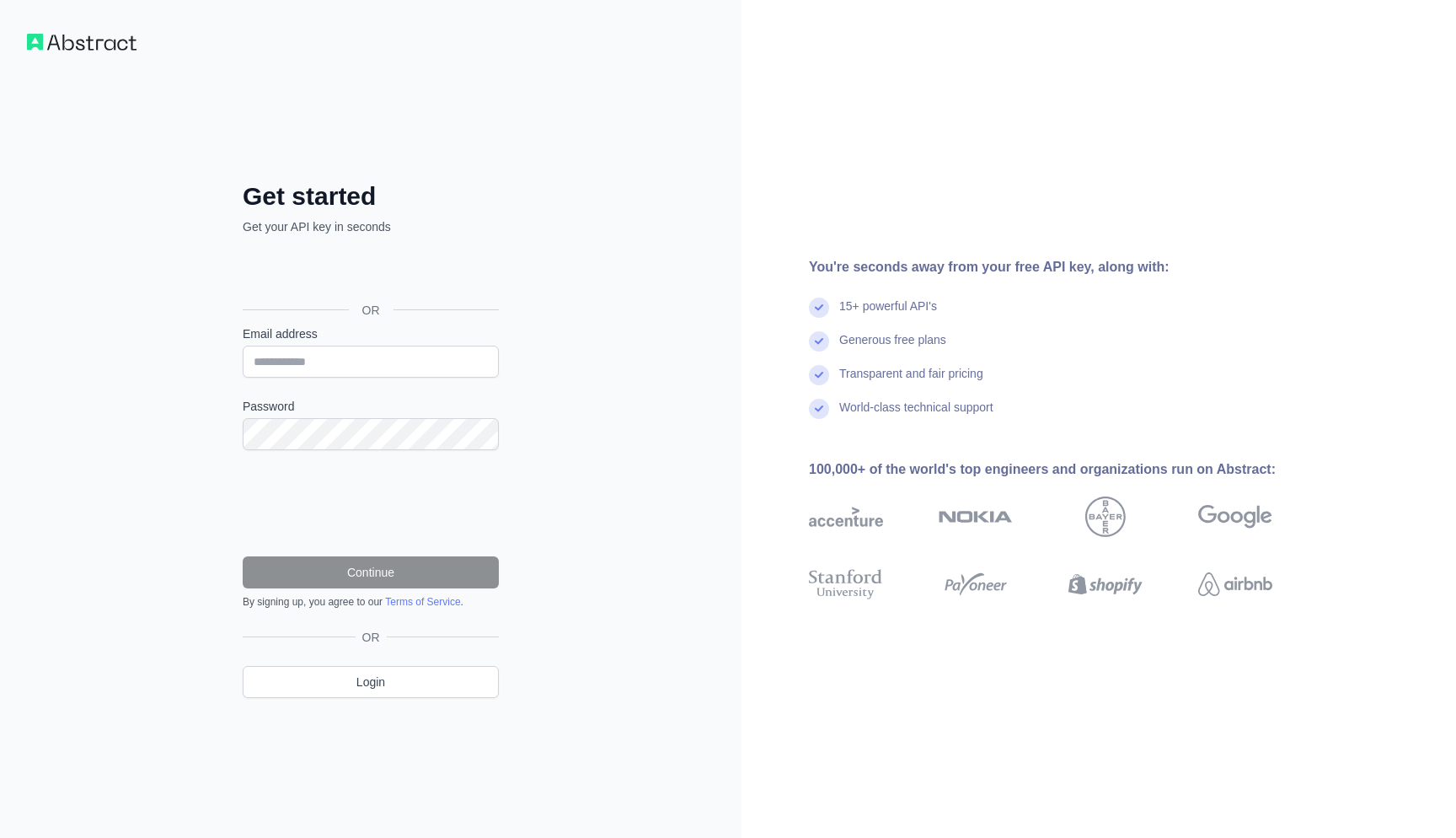 The height and width of the screenshot is (838, 1456). What do you see at coordinates (888, 314) in the screenshot?
I see `div: 15+ powerful API's` at bounding box center [888, 314].